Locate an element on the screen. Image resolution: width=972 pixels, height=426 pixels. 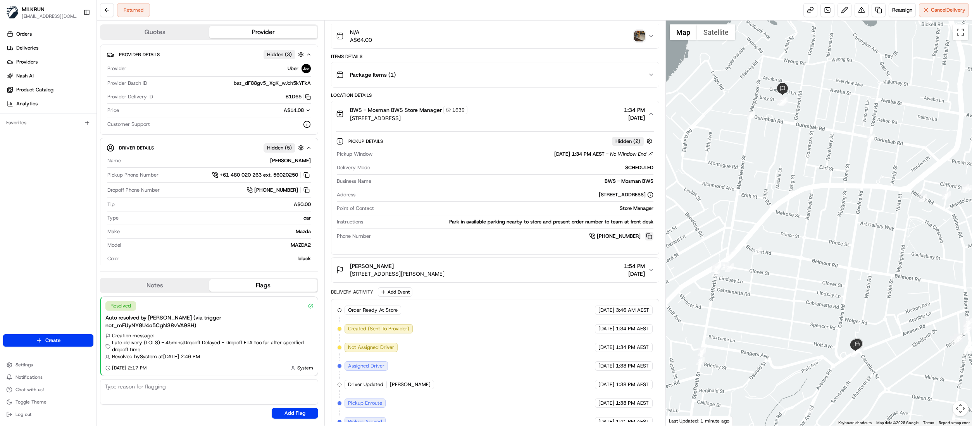
button: Provider DetailsHidden (3) is located at coordinates (209, 54).